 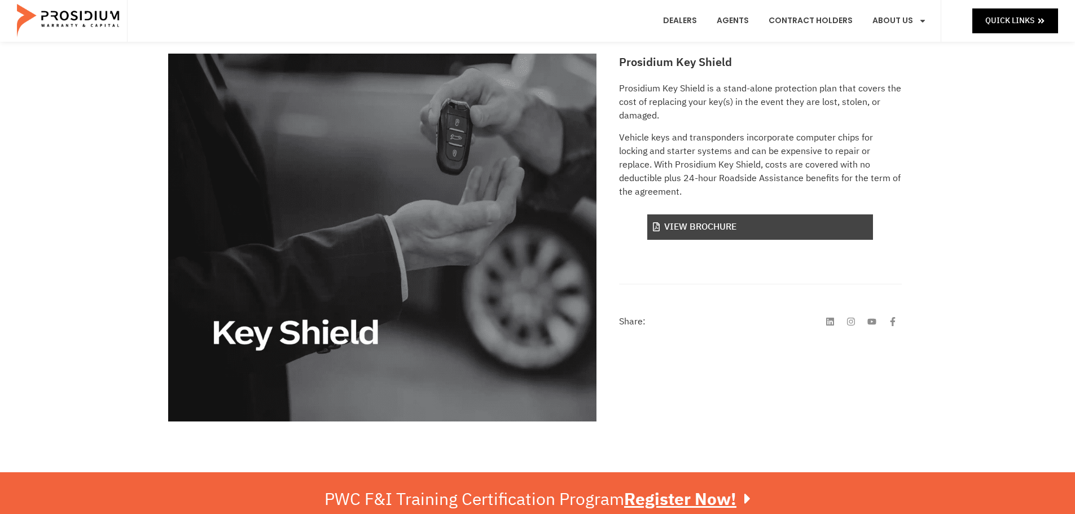 I want to click on p: Prosidium Key Shield is a stand-alone protection plan that covers the cost of replacing your key(..., so click(x=760, y=102).